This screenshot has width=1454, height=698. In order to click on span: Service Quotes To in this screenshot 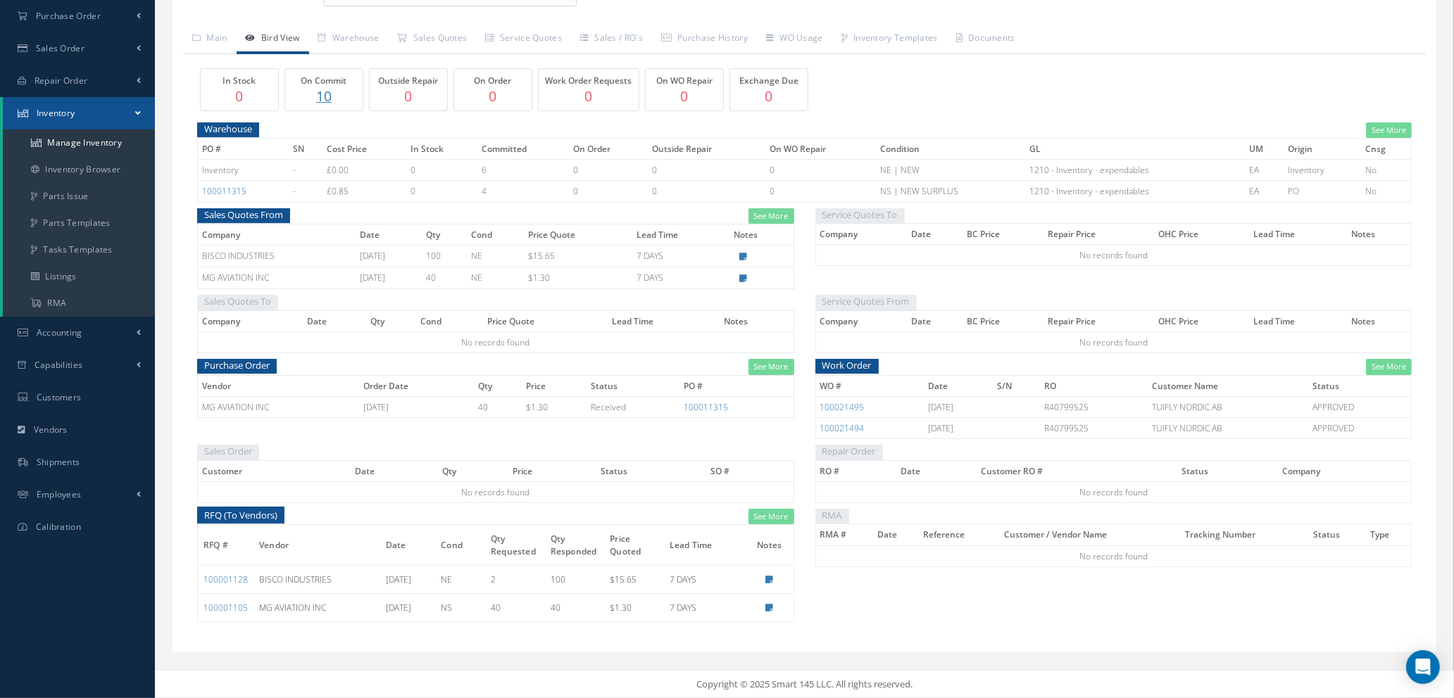, I will do `click(860, 215)`.